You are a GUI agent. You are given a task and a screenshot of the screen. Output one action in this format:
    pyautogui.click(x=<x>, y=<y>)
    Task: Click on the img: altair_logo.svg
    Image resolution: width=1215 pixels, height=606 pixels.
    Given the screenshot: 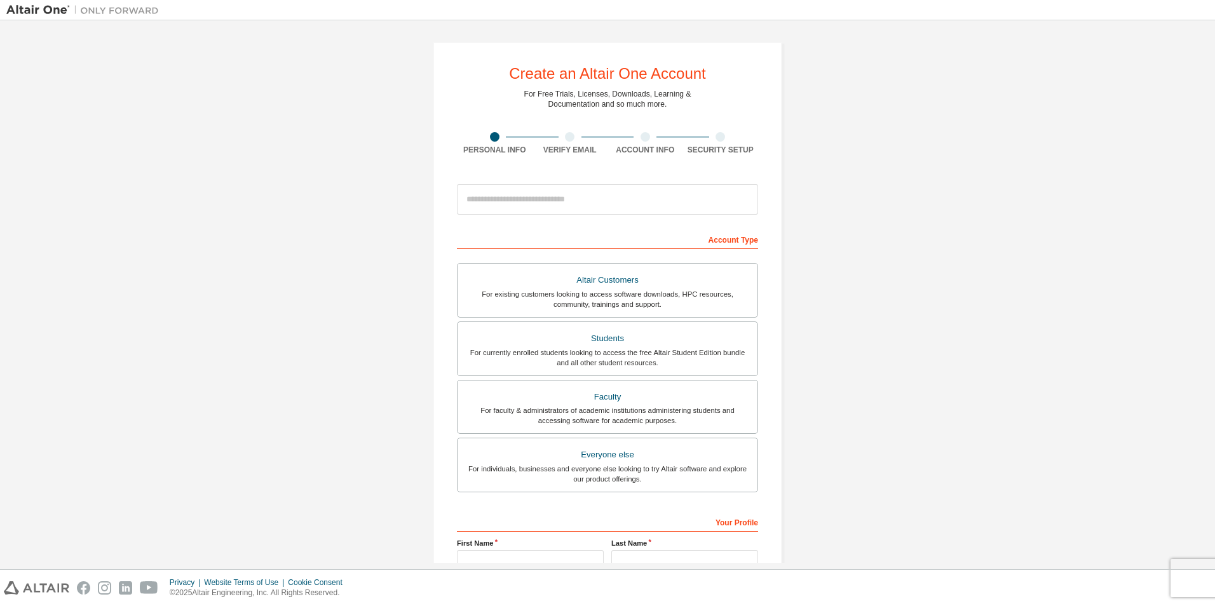 What is the action you would take?
    pyautogui.click(x=36, y=588)
    